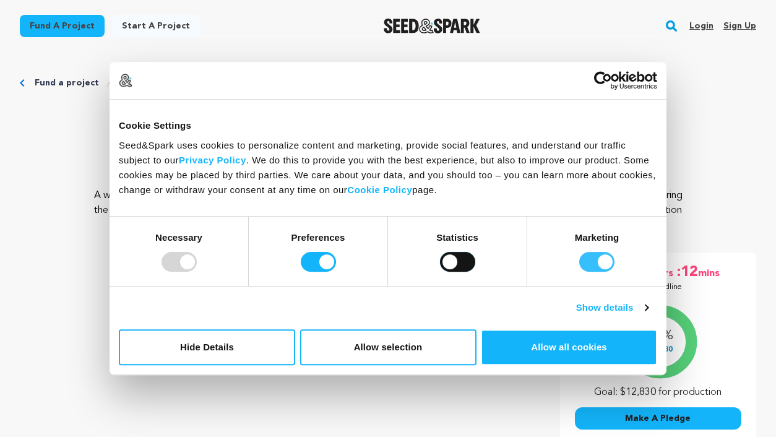 The height and width of the screenshot is (437, 776). I want to click on button: Make A Pledge, so click(658, 418).